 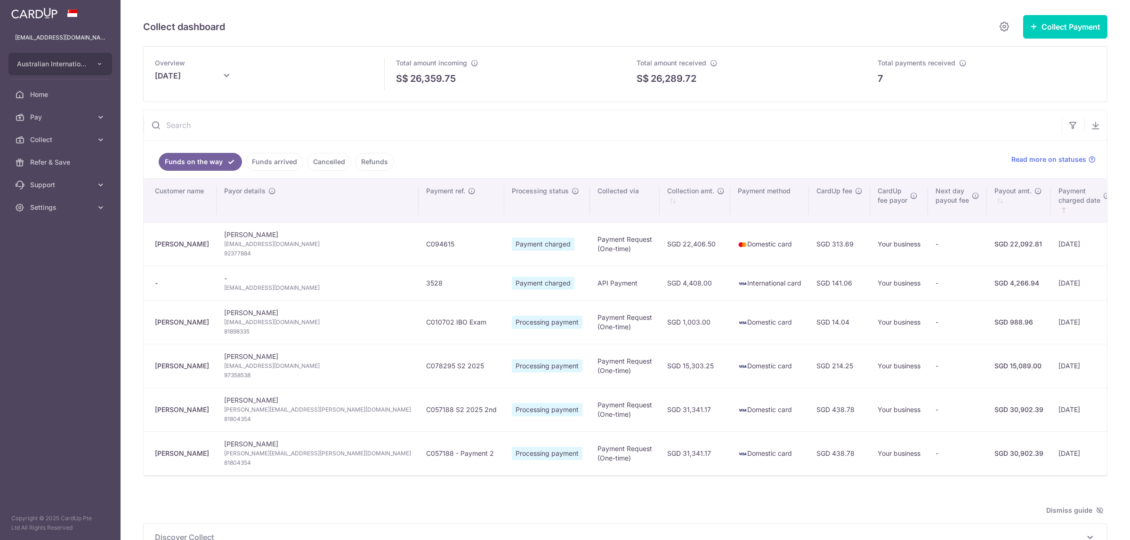 I want to click on td: C057188 S2 2025 2nd, so click(x=461, y=410).